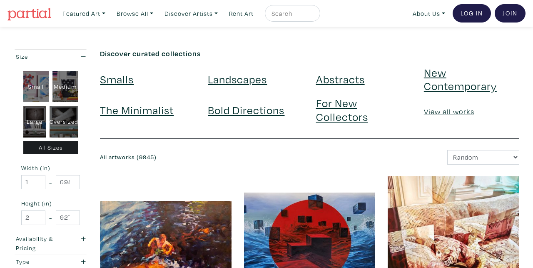  I want to click on small: Height (in), so click(50, 203).